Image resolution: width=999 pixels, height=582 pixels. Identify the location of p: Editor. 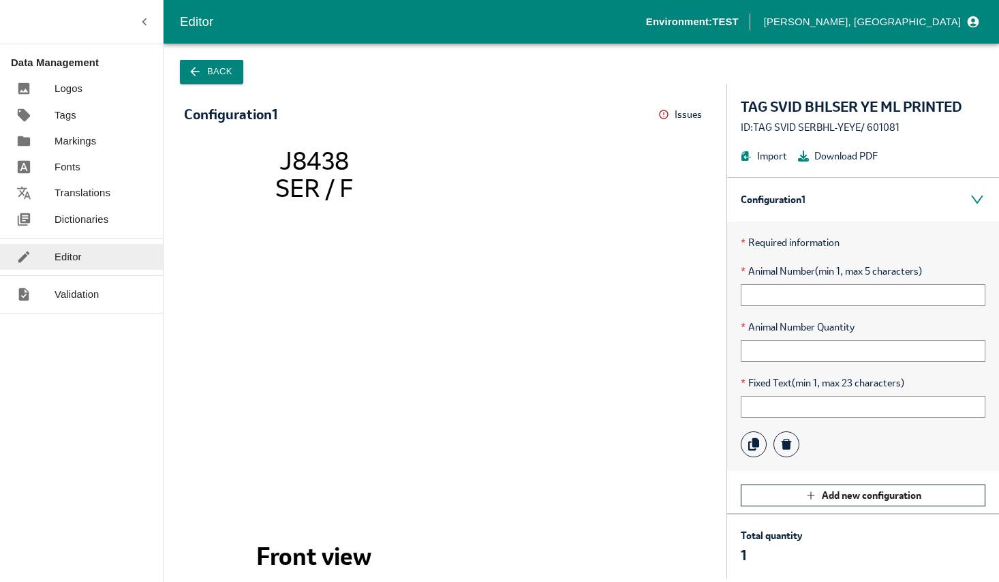
(68, 257).